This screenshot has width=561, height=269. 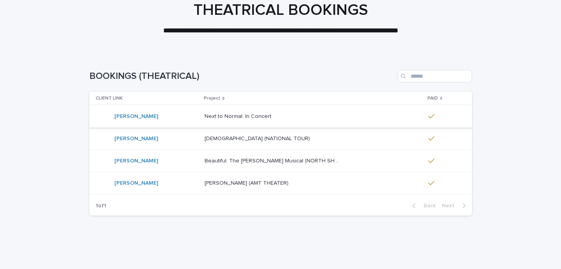 What do you see at coordinates (423, 206) in the screenshot?
I see `button: Back` at bounding box center [423, 206].